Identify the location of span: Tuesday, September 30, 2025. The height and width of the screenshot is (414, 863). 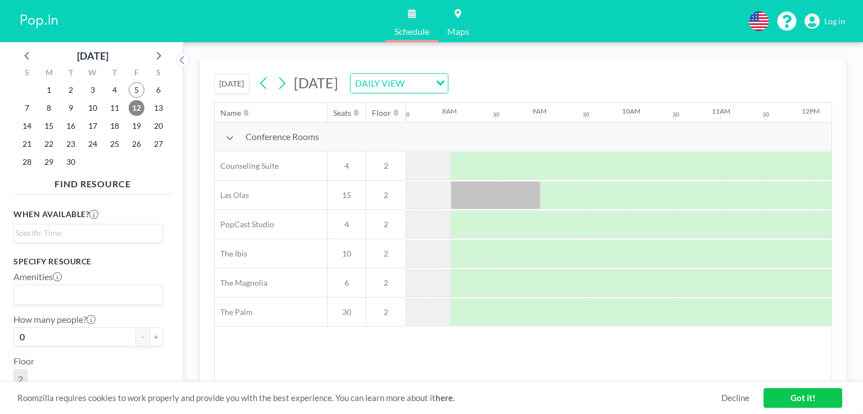
(71, 162).